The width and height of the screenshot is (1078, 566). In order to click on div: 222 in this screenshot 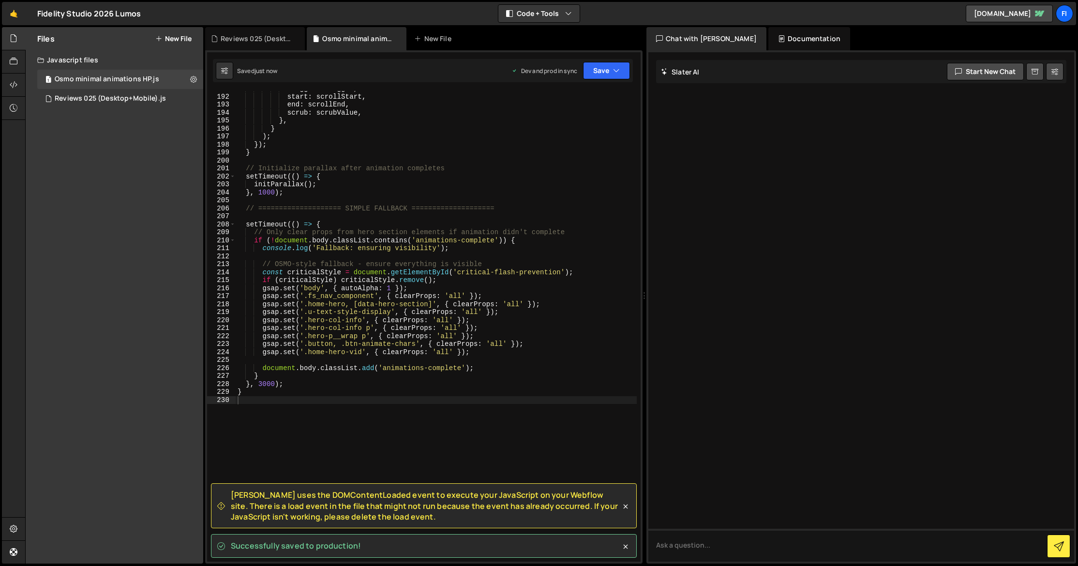, I will do `click(221, 336)`.